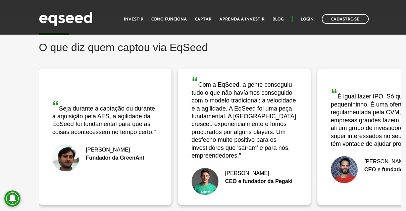 The image size is (406, 211). Describe the element at coordinates (344, 169) in the screenshot. I see `img: Rafael Taube` at that location.